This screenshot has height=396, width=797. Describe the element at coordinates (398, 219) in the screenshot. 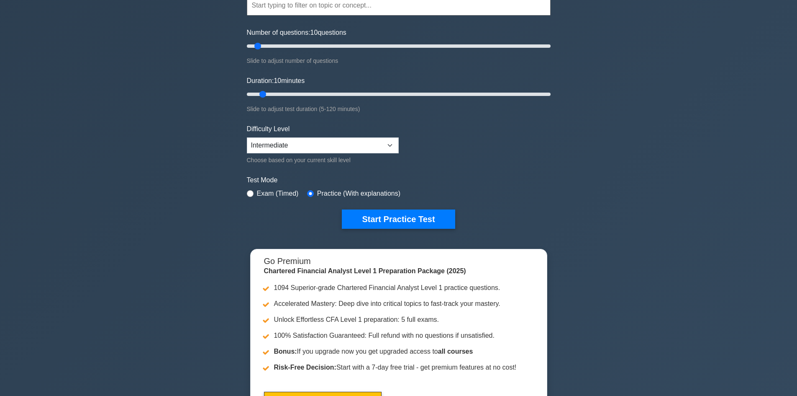

I see `button: Start Practice Test` at that location.